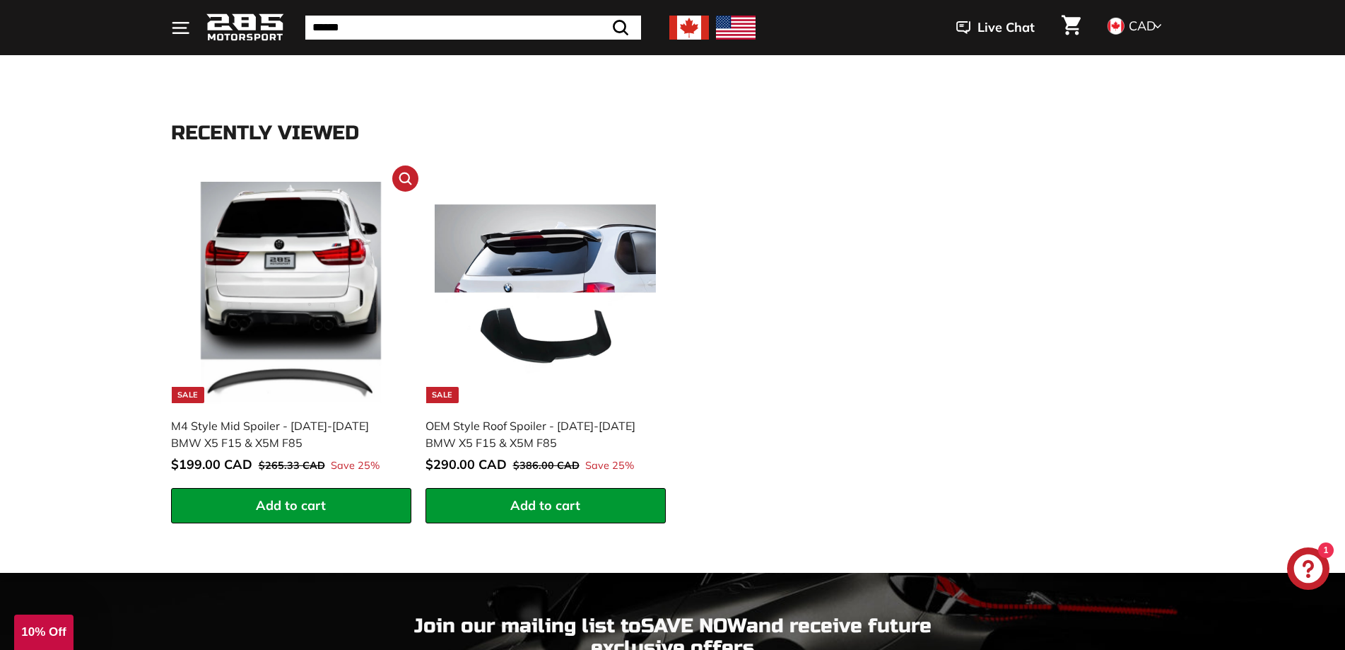 This screenshot has height=650, width=1345. Describe the element at coordinates (473, 28) in the screenshot. I see `input: Search` at that location.